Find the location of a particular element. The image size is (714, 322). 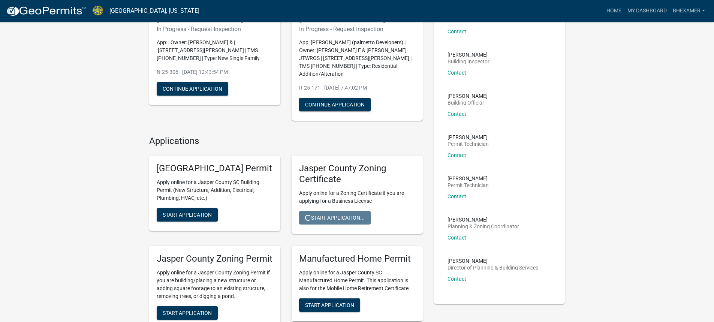

span: Start Application... is located at coordinates (335, 217).